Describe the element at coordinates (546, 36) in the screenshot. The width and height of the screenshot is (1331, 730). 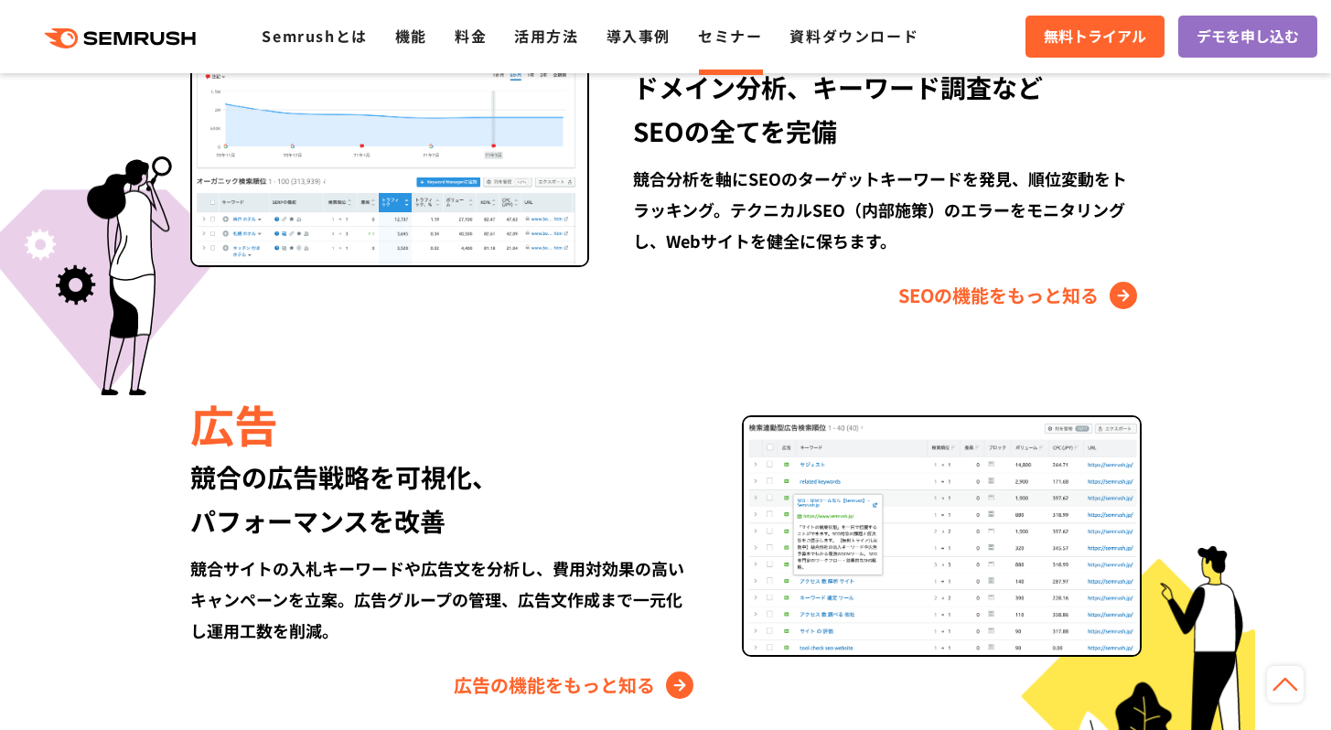
I see `a: 活用方法` at that location.